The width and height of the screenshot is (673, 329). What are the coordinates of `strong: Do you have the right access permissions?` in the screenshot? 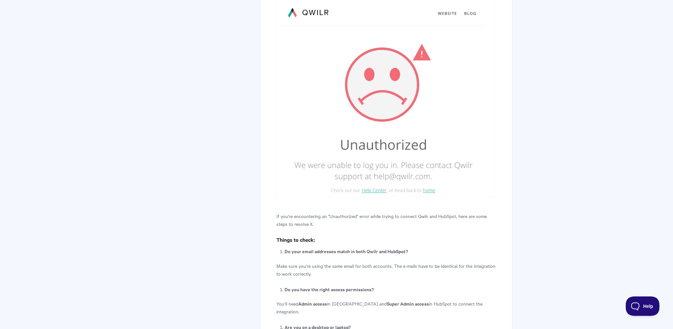 It's located at (329, 289).